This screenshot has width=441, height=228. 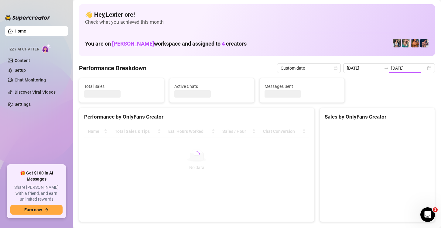 What do you see at coordinates (309, 68) in the screenshot?
I see `span: Custom date` at bounding box center [309, 68].